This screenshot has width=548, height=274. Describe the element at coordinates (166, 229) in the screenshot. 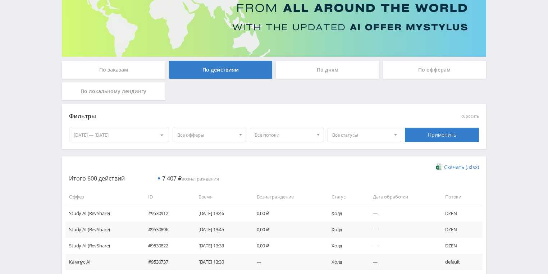

I see `td: #9530896` at that location.